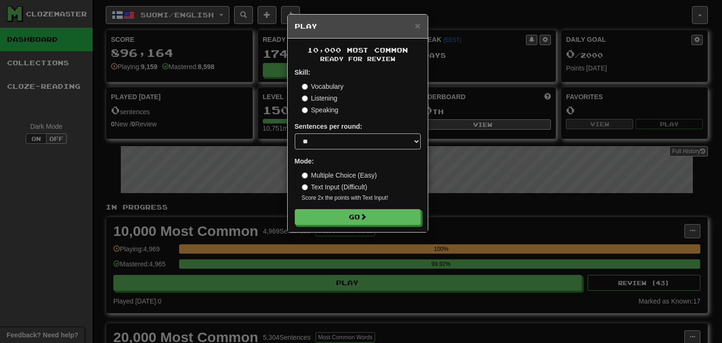 The image size is (722, 343). What do you see at coordinates (304, 161) in the screenshot?
I see `strong: Mode:` at bounding box center [304, 161].